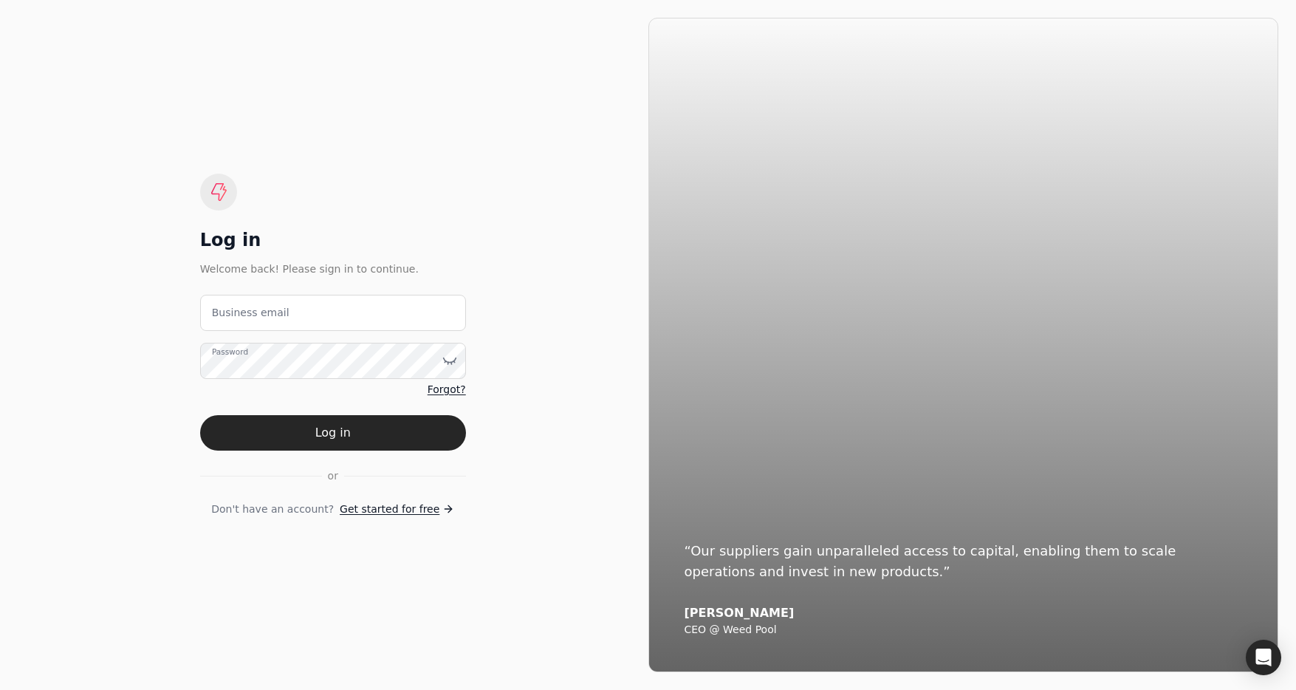 This screenshot has height=690, width=1296. I want to click on div: CEO @ Weed Pool, so click(964, 630).